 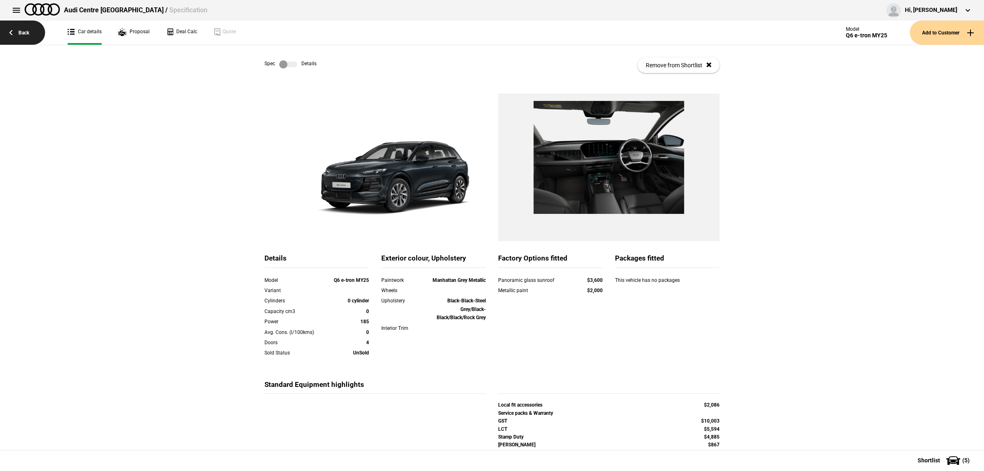 What do you see at coordinates (182, 32) in the screenshot?
I see `a: Deal Calc` at bounding box center [182, 32].